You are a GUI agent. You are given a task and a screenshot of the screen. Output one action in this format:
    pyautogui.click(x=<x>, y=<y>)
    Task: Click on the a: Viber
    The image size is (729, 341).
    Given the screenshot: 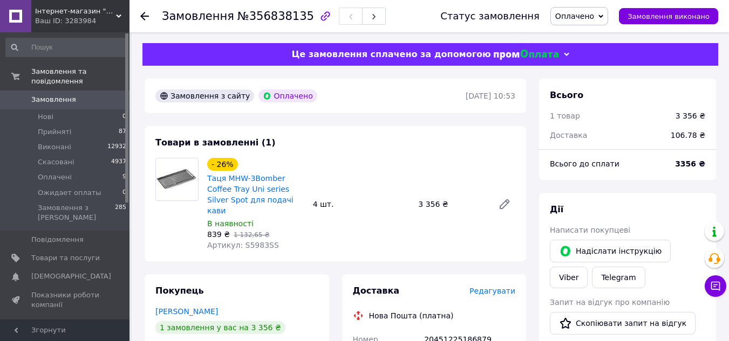 What is the action you would take?
    pyautogui.click(x=568, y=278)
    